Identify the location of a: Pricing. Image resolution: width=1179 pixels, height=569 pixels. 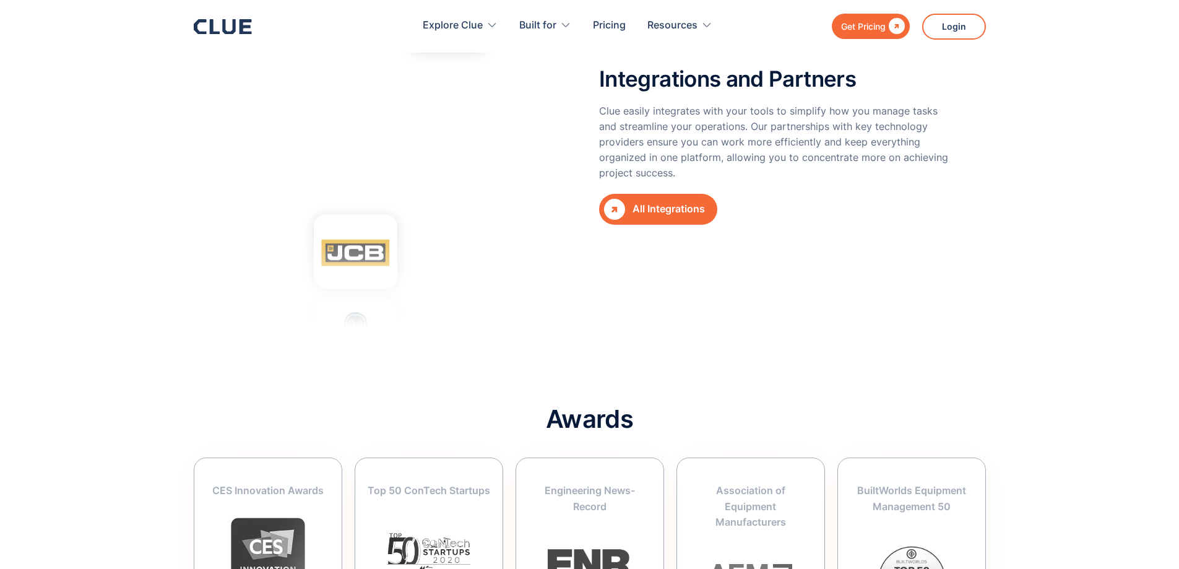
(609, 25).